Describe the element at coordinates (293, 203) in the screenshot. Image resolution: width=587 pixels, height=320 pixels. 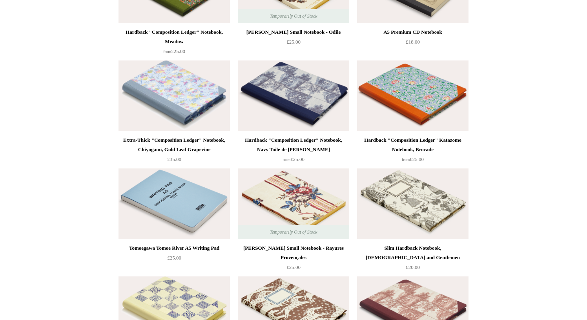
I see `img: Antoinette Poisson Small Notebook - Rayures Provençales` at that location.